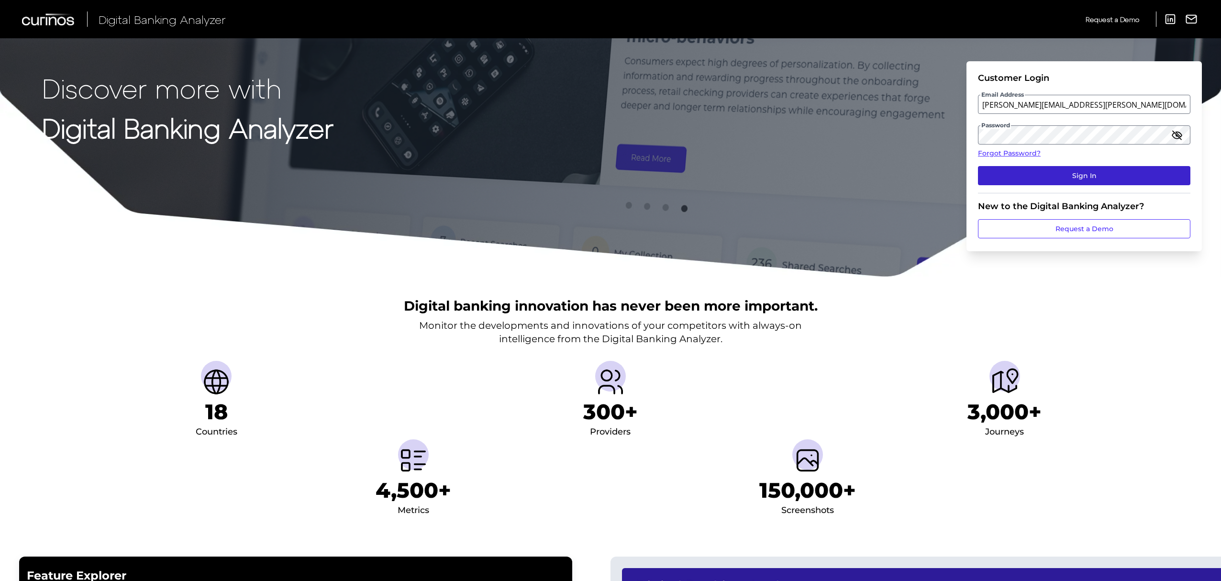  What do you see at coordinates (1084, 78) in the screenshot?
I see `div: Customer Login` at bounding box center [1084, 78].